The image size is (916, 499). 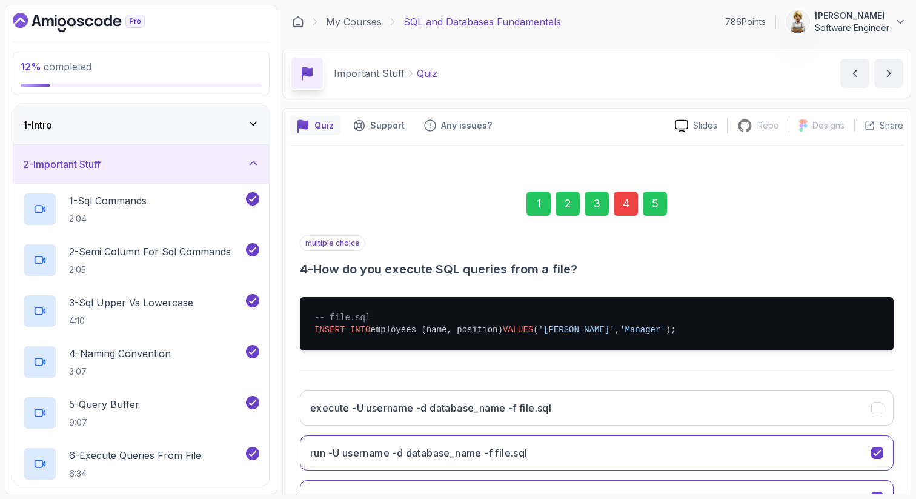 What do you see at coordinates (879, 125) in the screenshot?
I see `button: Share` at bounding box center [879, 125].